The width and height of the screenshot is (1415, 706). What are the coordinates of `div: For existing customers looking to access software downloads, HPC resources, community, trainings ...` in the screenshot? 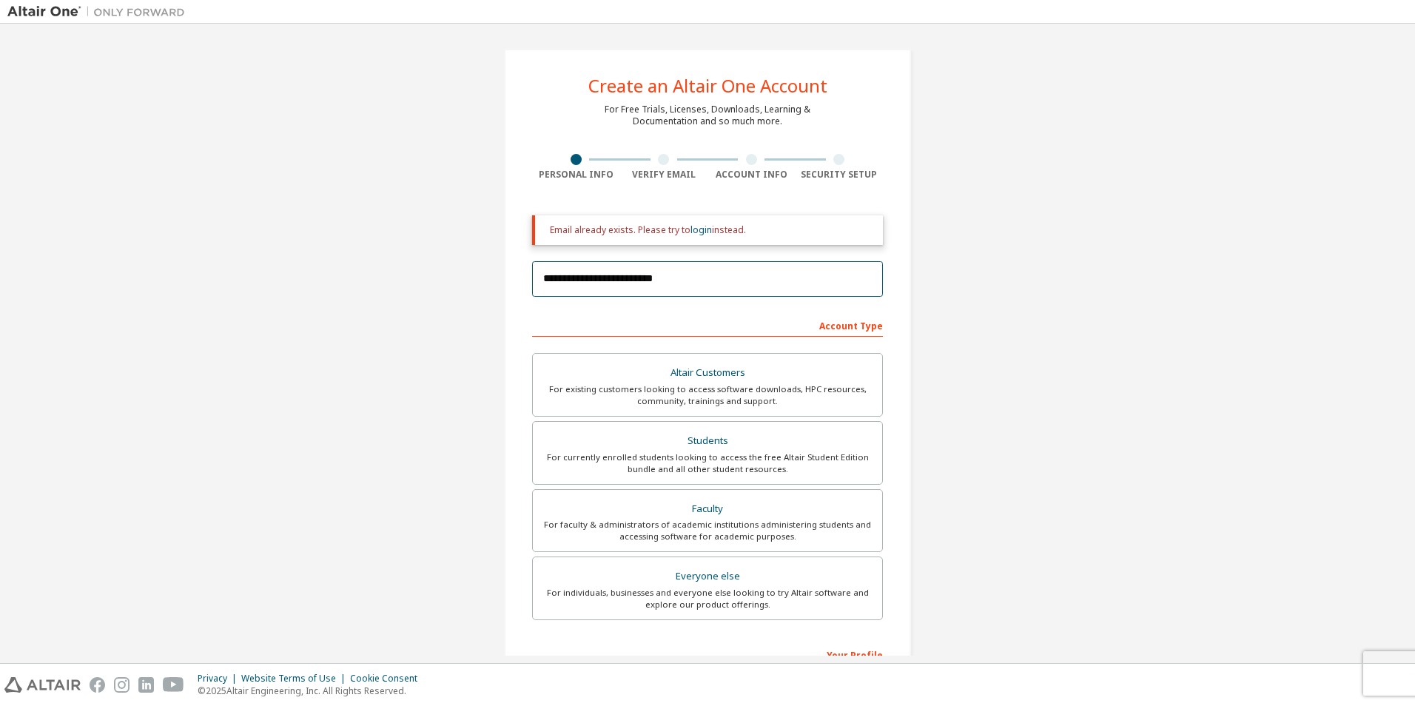 It's located at (708, 395).